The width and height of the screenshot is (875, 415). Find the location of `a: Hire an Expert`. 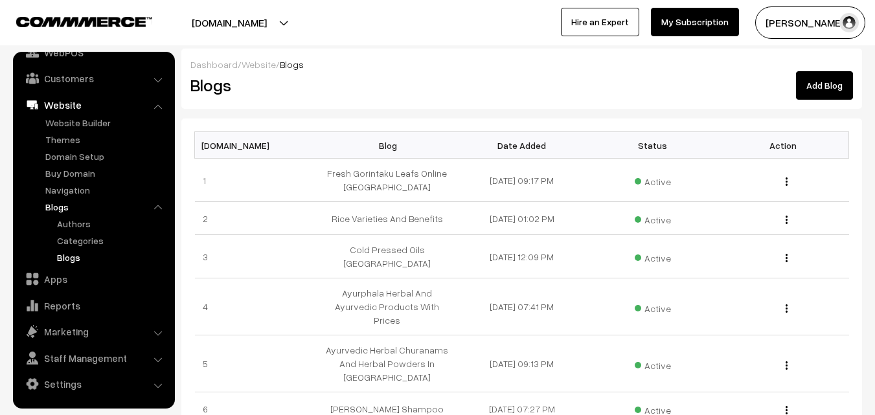

a: Hire an Expert is located at coordinates (599, 22).